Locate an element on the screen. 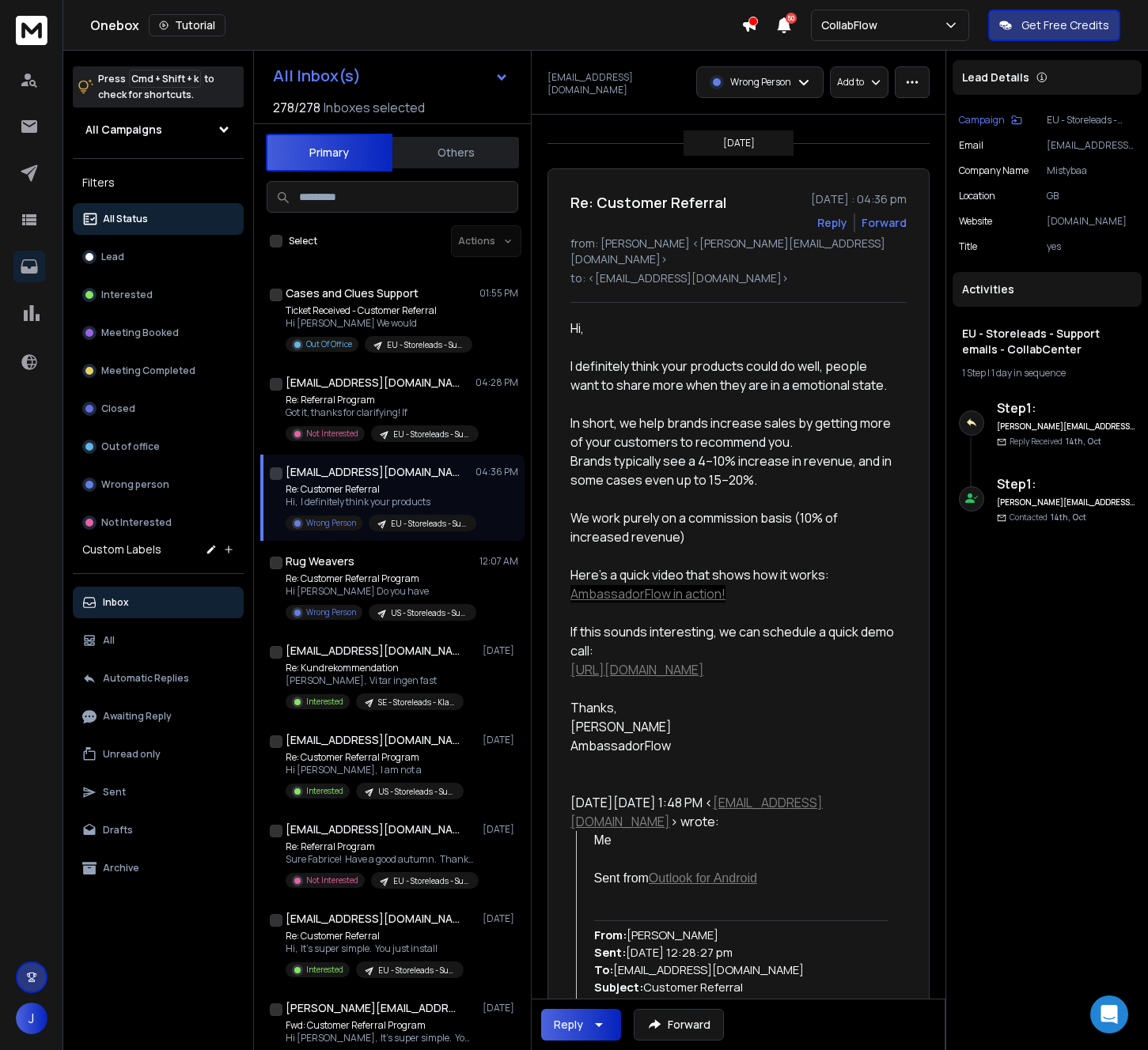 This screenshot has height=1050, width=1148. button: Forward is located at coordinates (679, 1025).